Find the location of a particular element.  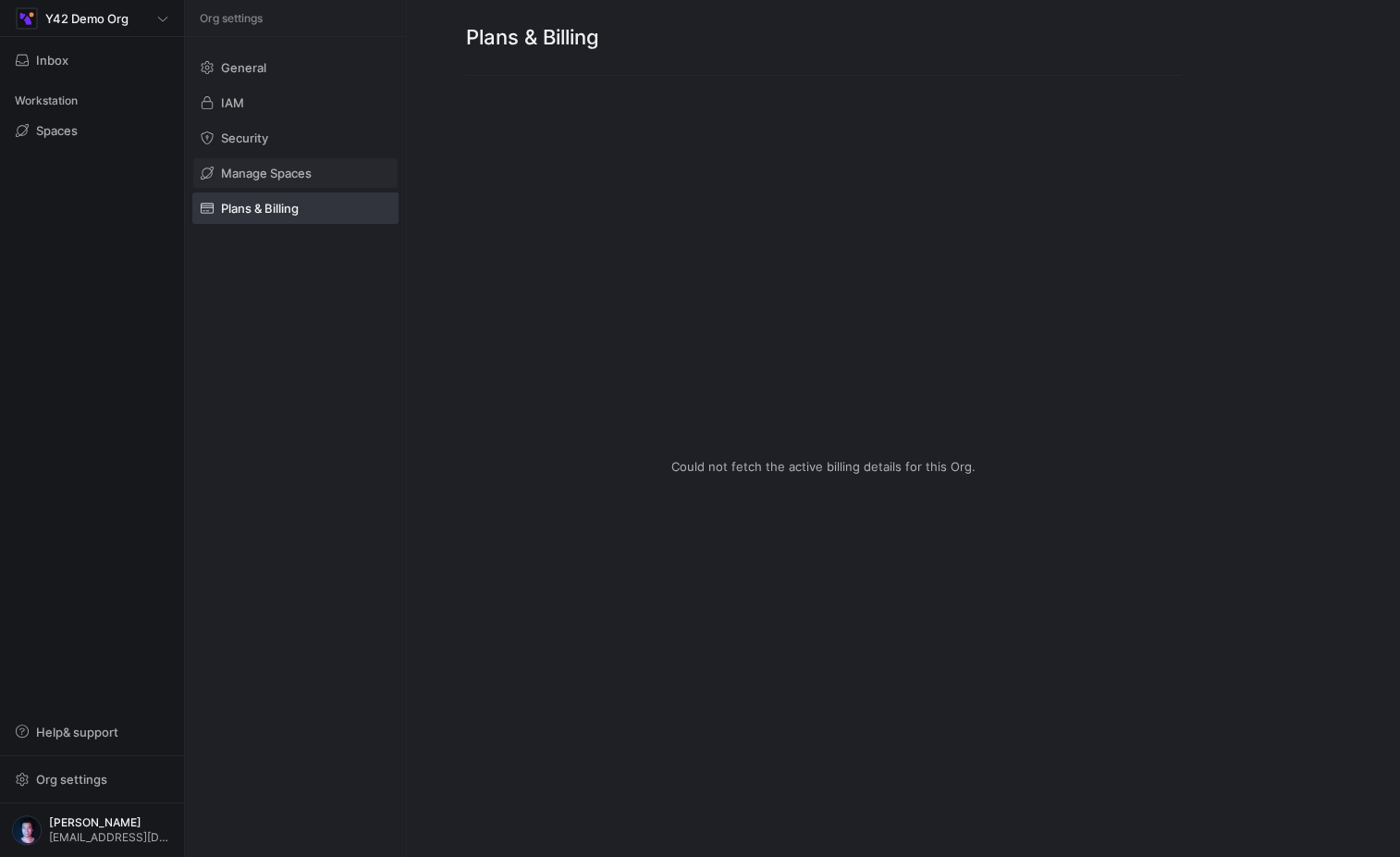

span: Manage Spaces is located at coordinates (267, 173).